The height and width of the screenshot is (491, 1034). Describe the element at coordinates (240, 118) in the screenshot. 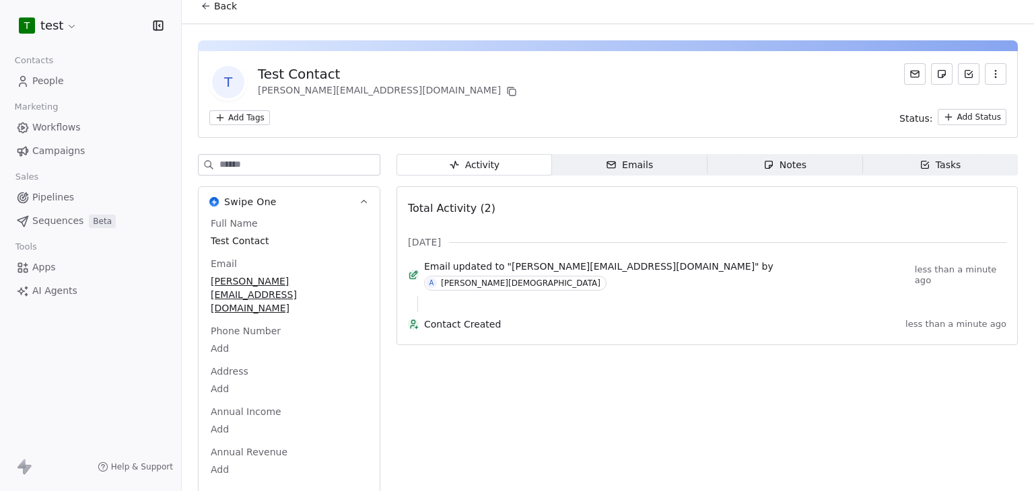

I see `button: Add Tags` at that location.